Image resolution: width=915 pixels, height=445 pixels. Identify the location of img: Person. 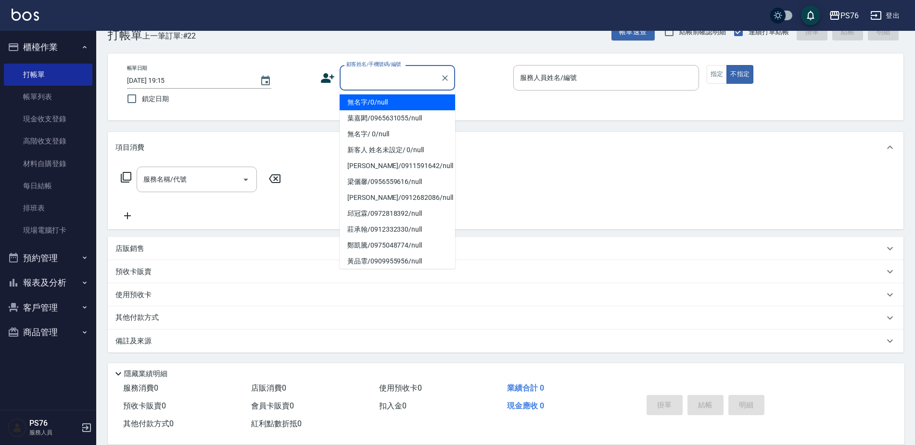
(17, 427).